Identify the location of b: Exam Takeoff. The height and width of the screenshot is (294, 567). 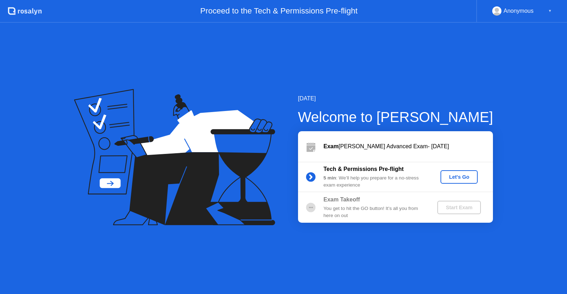
(342, 199).